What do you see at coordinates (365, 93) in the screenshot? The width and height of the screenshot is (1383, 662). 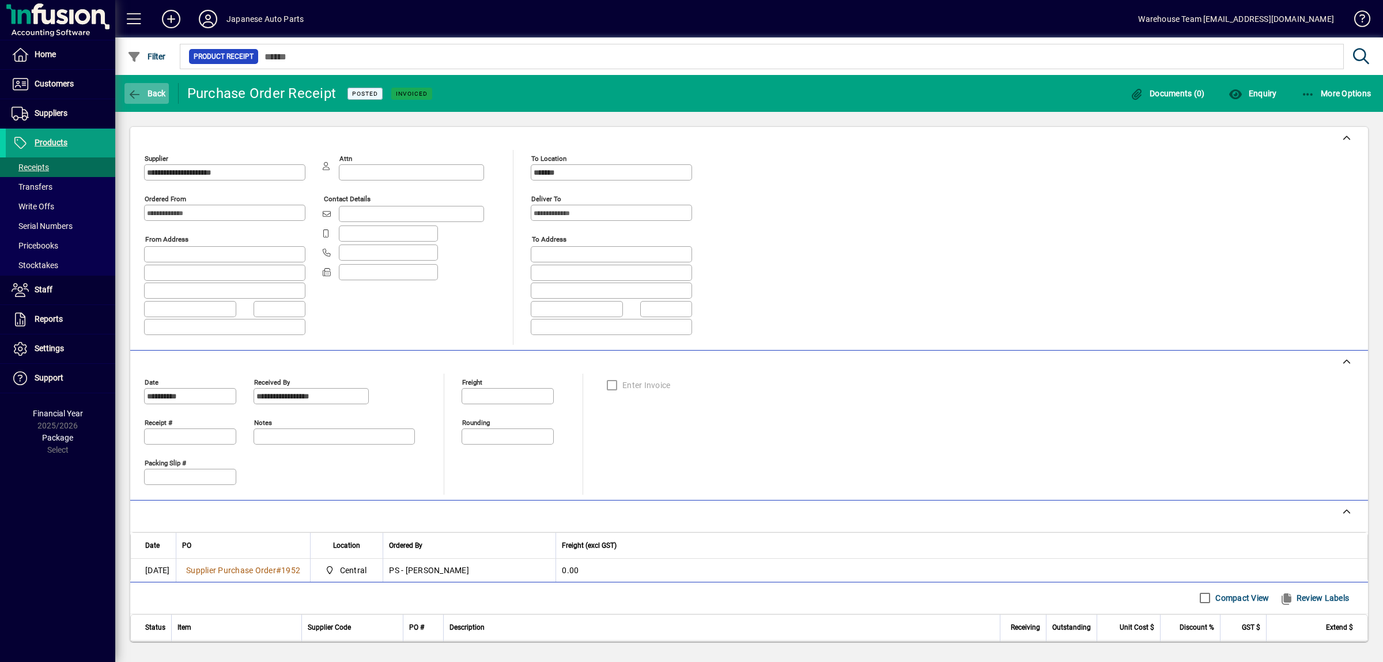 I see `span: Posted` at bounding box center [365, 93].